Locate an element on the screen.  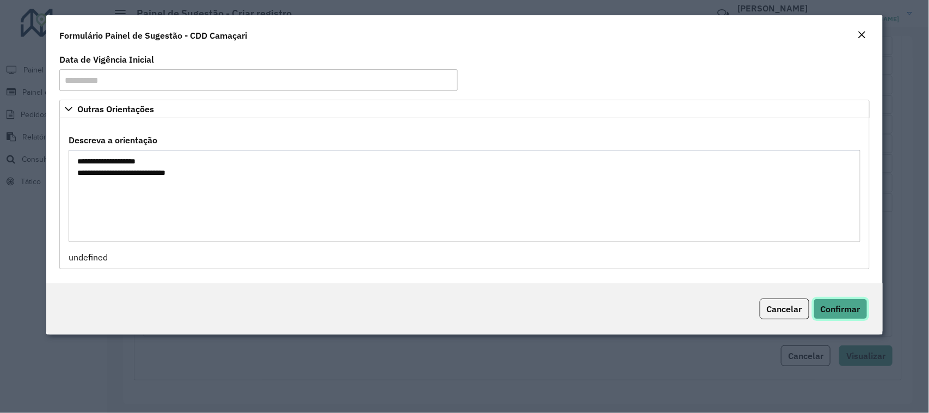
label: Data de Vigência Inicial is located at coordinates (107, 59).